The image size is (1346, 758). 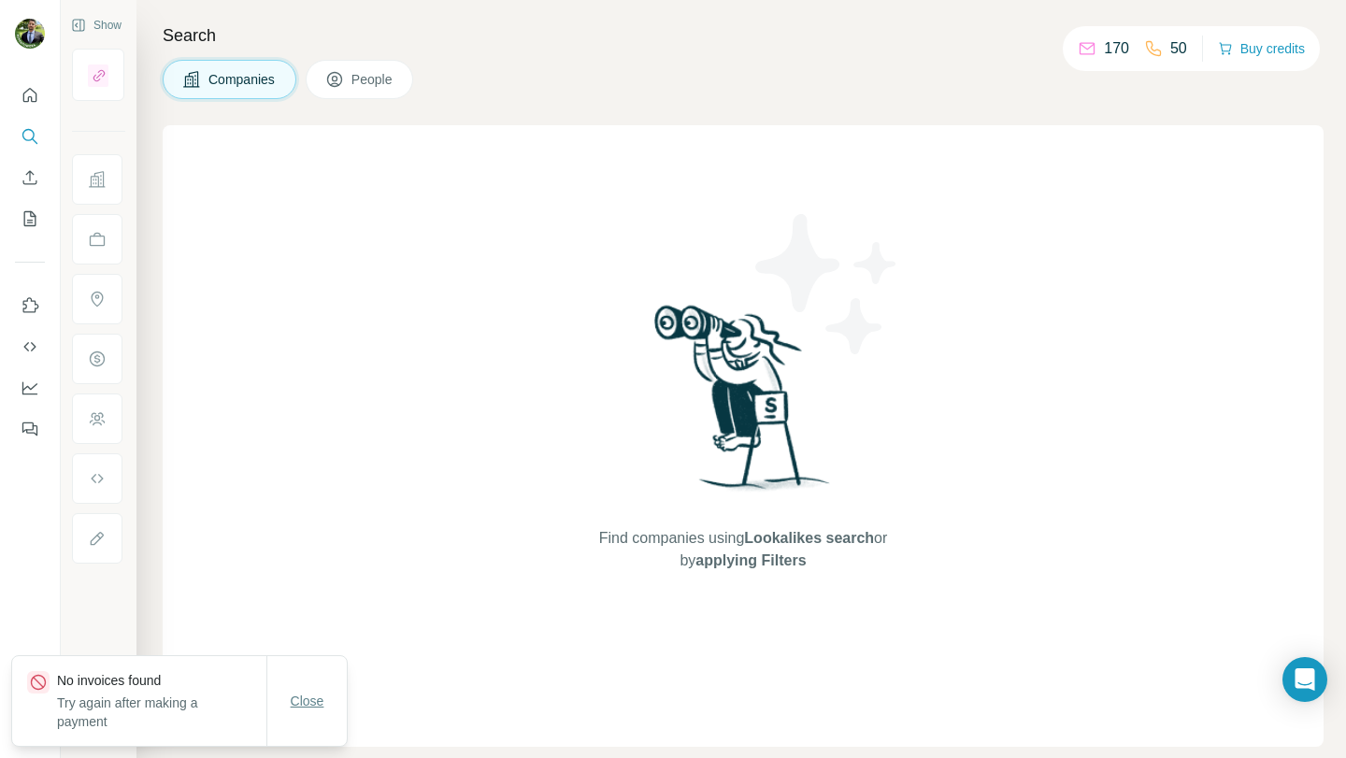 I want to click on h4: Search, so click(x=743, y=36).